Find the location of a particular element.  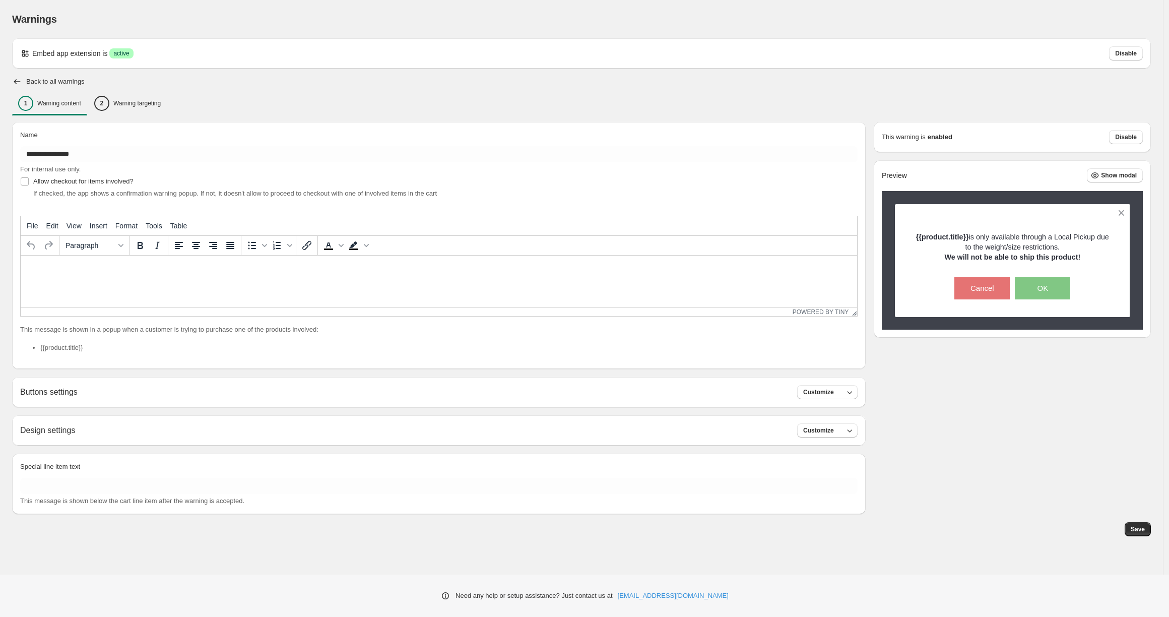

div: Background color is located at coordinates (358, 245).